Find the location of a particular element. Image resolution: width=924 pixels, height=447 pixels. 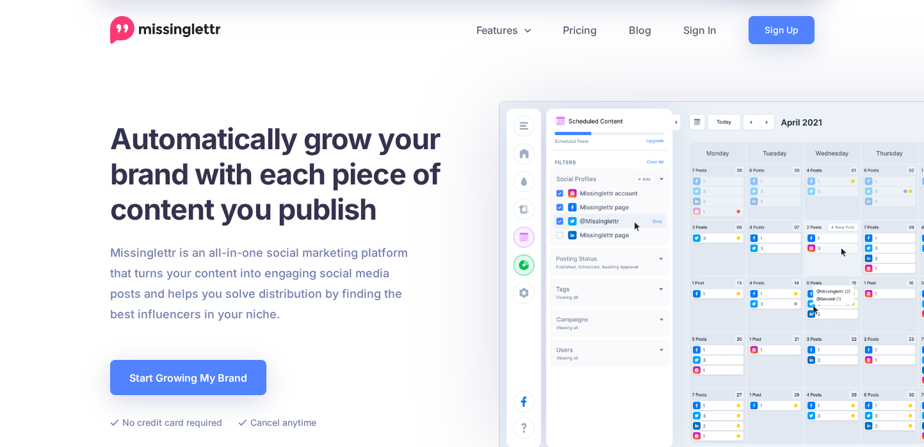

li: No credit card required is located at coordinates (166, 422).